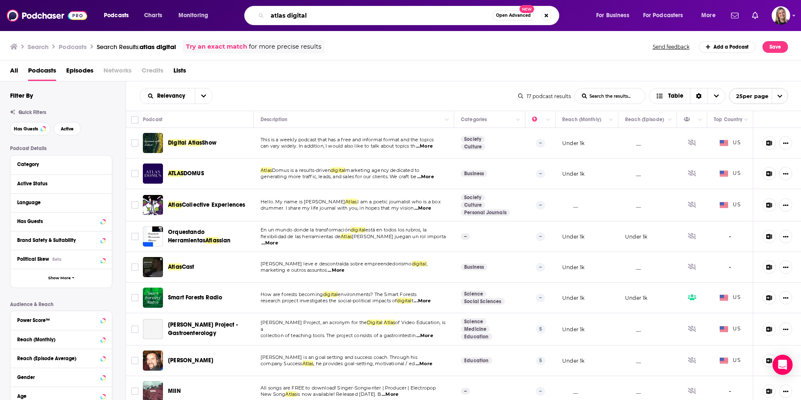 The height and width of the screenshot is (400, 801). Describe the element at coordinates (14, 72) in the screenshot. I see `a: All` at that location.